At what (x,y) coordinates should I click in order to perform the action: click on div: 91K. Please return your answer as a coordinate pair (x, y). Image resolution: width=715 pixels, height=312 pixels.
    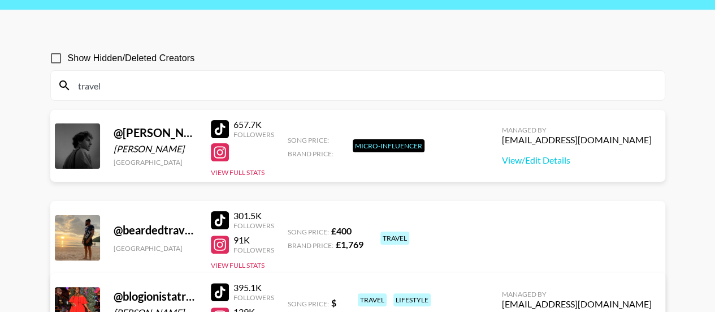
    Looking at the image, I should click on (254, 240).